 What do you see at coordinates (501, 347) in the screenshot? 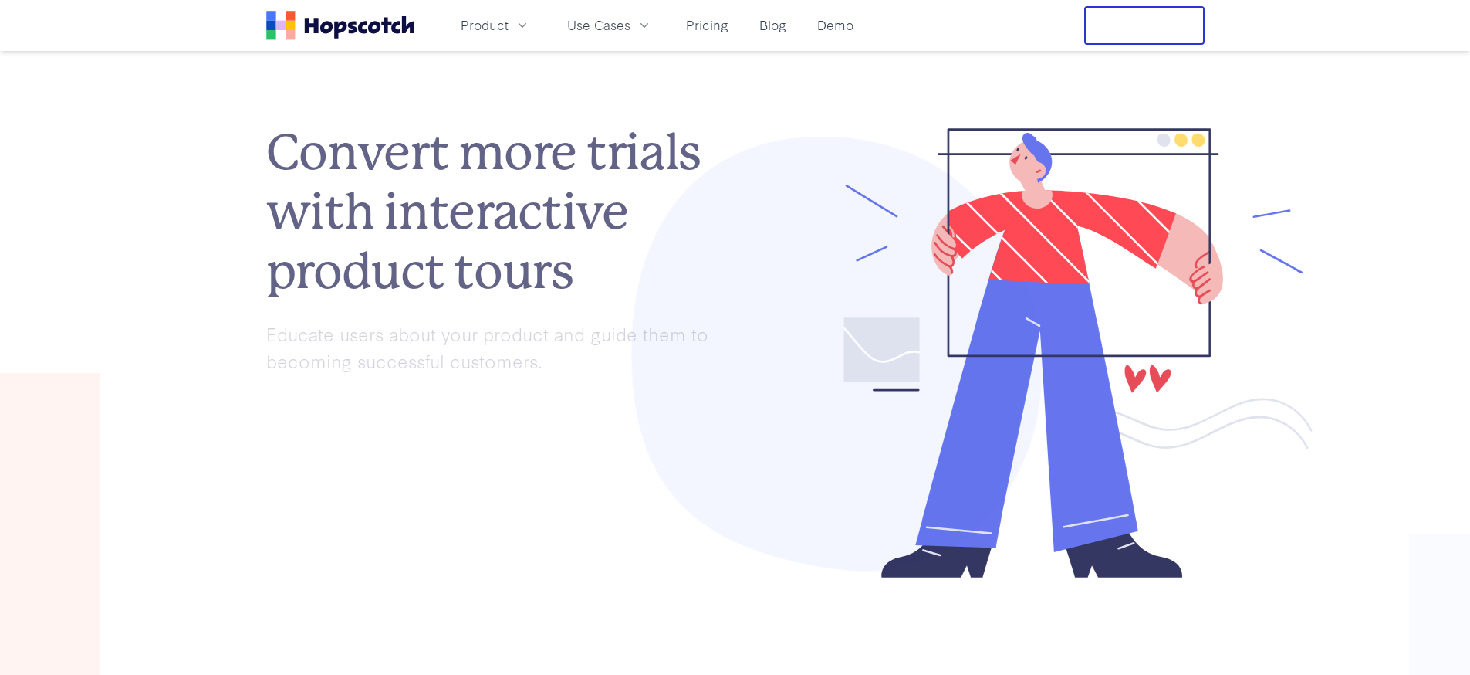
I see `p: Educate users about your product and guide them to becoming successful customers.` at bounding box center [501, 347].